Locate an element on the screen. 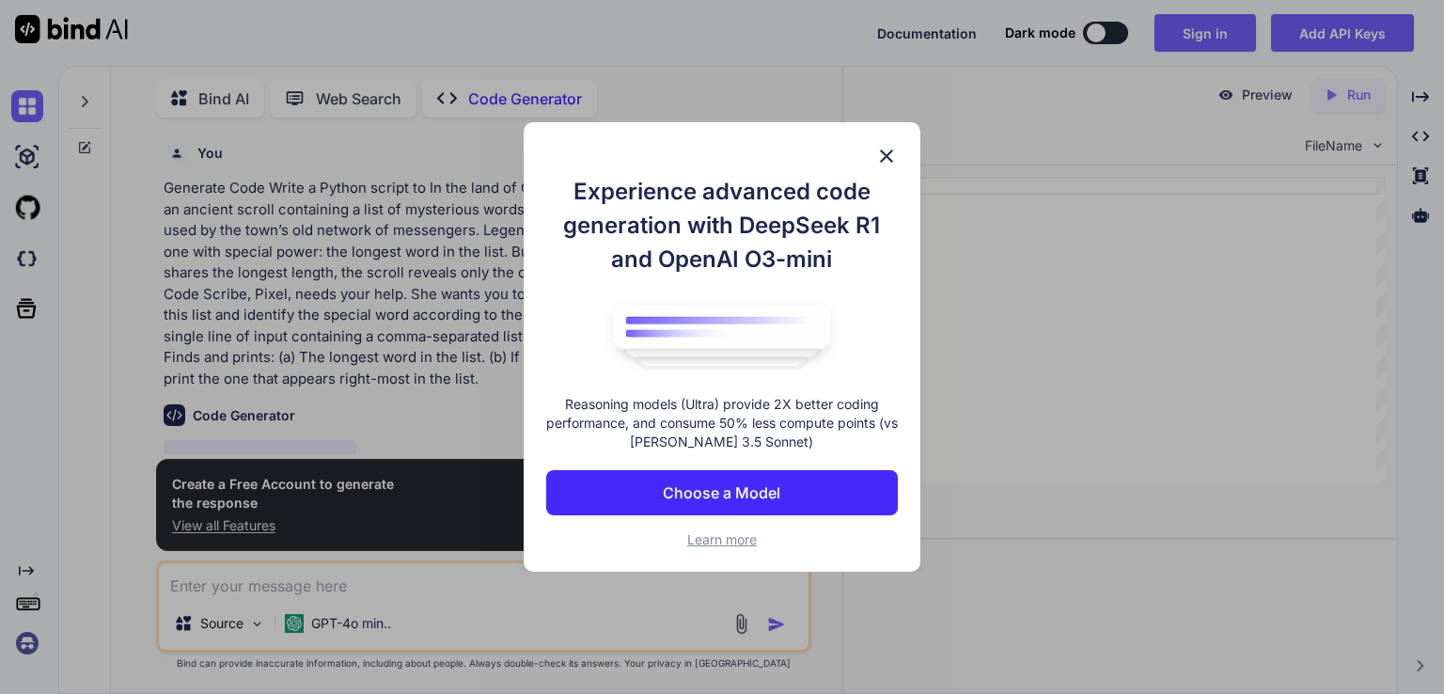  p: Reasoning models (Ultra) provide 2X better coding performance, and consume 50% less compute point... is located at coordinates (722, 423).